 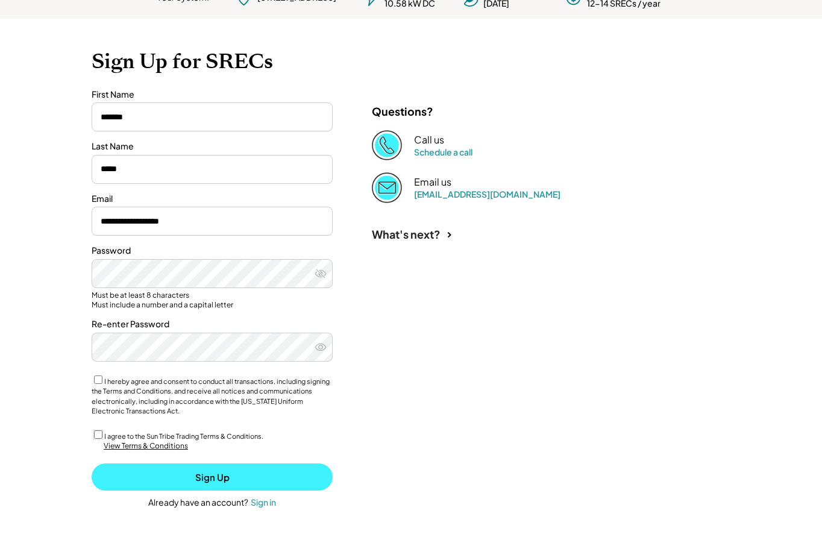 I want to click on div: First Name, so click(x=212, y=95).